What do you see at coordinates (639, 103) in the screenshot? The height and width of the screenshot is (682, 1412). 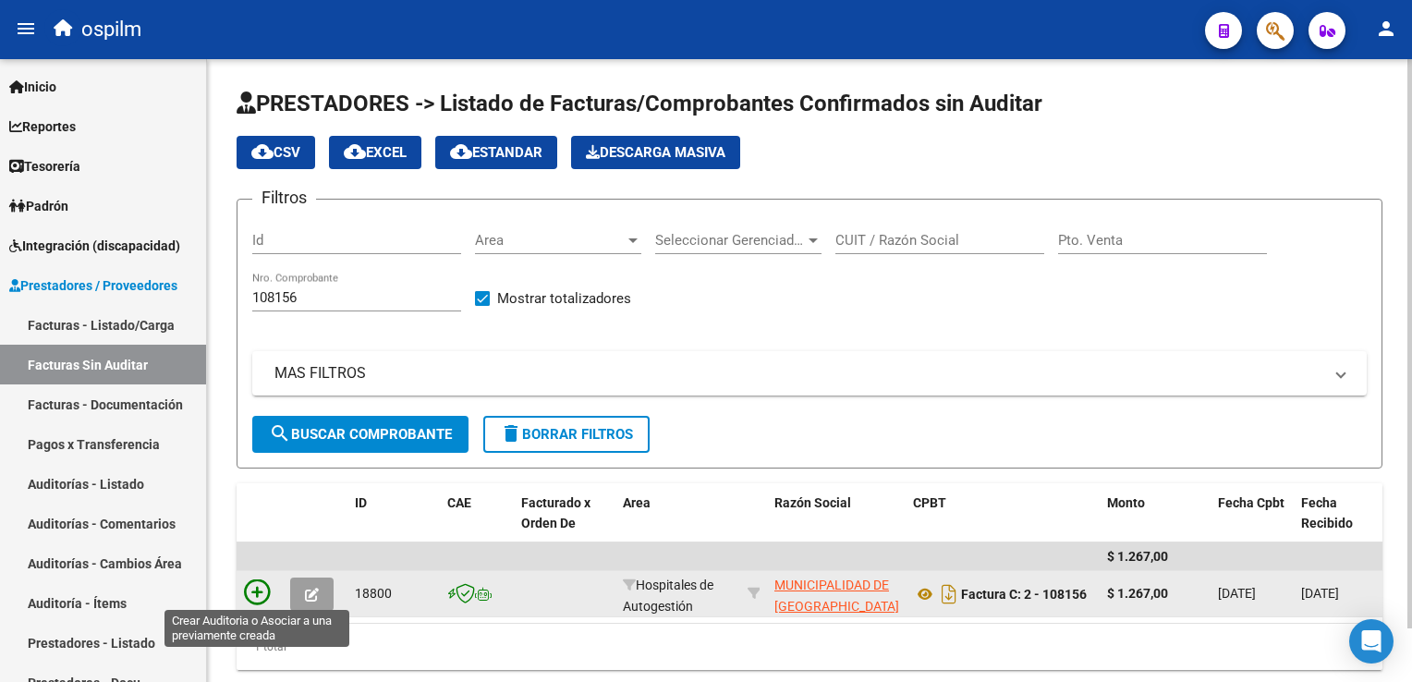 I see `span: PRESTADORES -> Listado de Facturas/Comprobantes Confirmados sin Auditar` at bounding box center [639, 103].